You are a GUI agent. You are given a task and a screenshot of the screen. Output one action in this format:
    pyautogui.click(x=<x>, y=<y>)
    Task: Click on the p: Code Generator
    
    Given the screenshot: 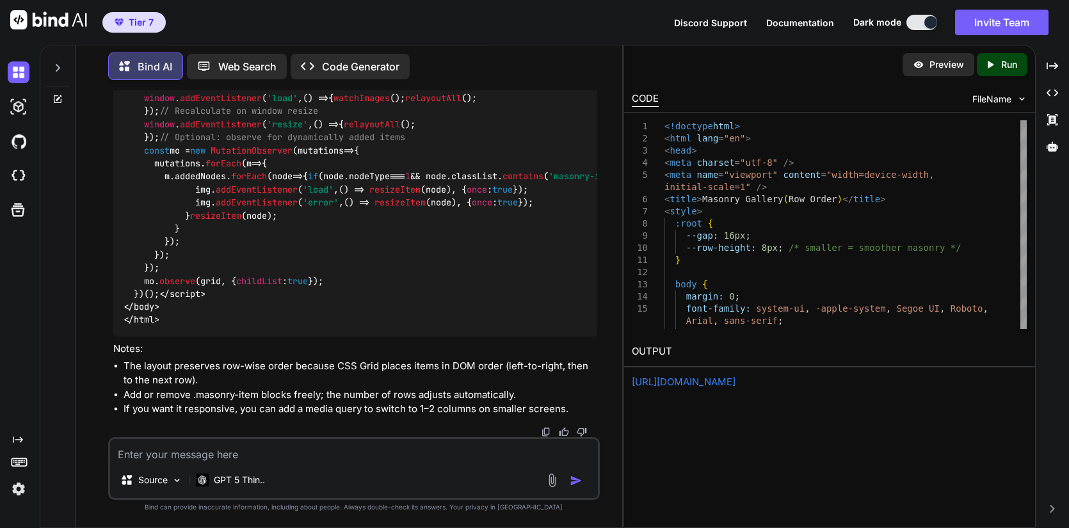 What is the action you would take?
    pyautogui.click(x=360, y=67)
    